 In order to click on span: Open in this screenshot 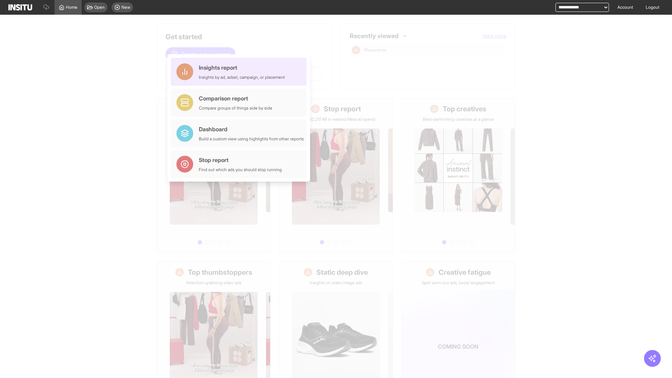, I will do `click(99, 7)`.